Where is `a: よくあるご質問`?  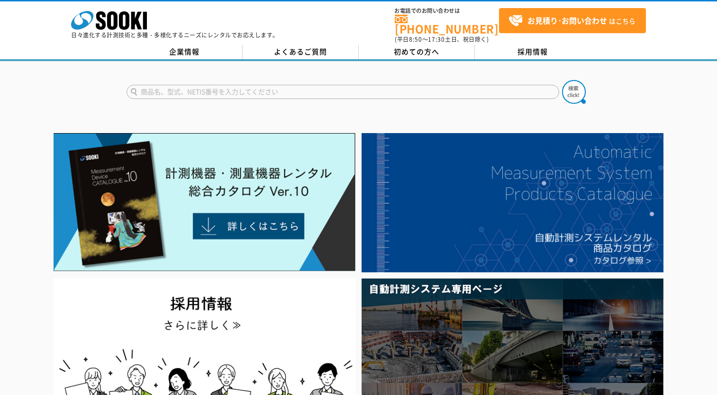 a: よくあるご質問 is located at coordinates (300, 52).